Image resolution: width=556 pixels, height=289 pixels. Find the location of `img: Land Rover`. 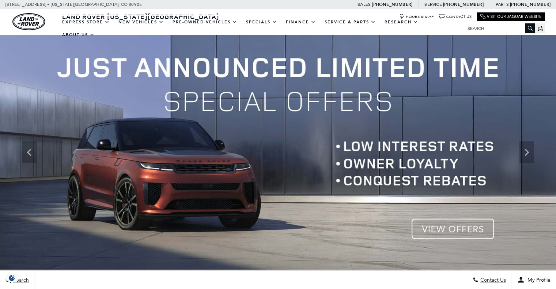

img: Land Rover is located at coordinates (29, 22).